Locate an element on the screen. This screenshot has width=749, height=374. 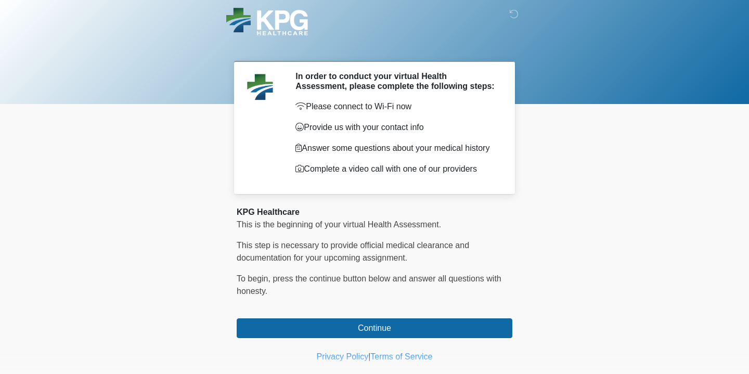
img: Agent Avatar is located at coordinates (260, 87).